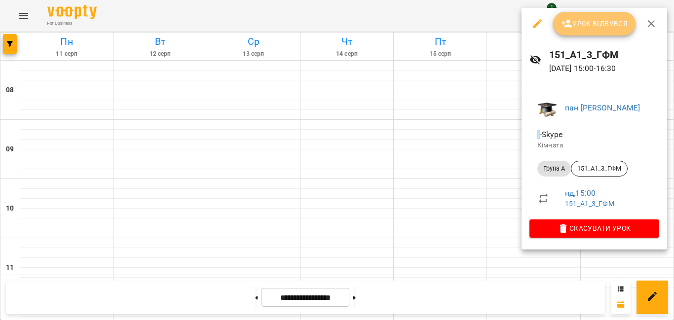  What do you see at coordinates (580, 193) in the screenshot?
I see `a: нд , 15:00` at bounding box center [580, 193].